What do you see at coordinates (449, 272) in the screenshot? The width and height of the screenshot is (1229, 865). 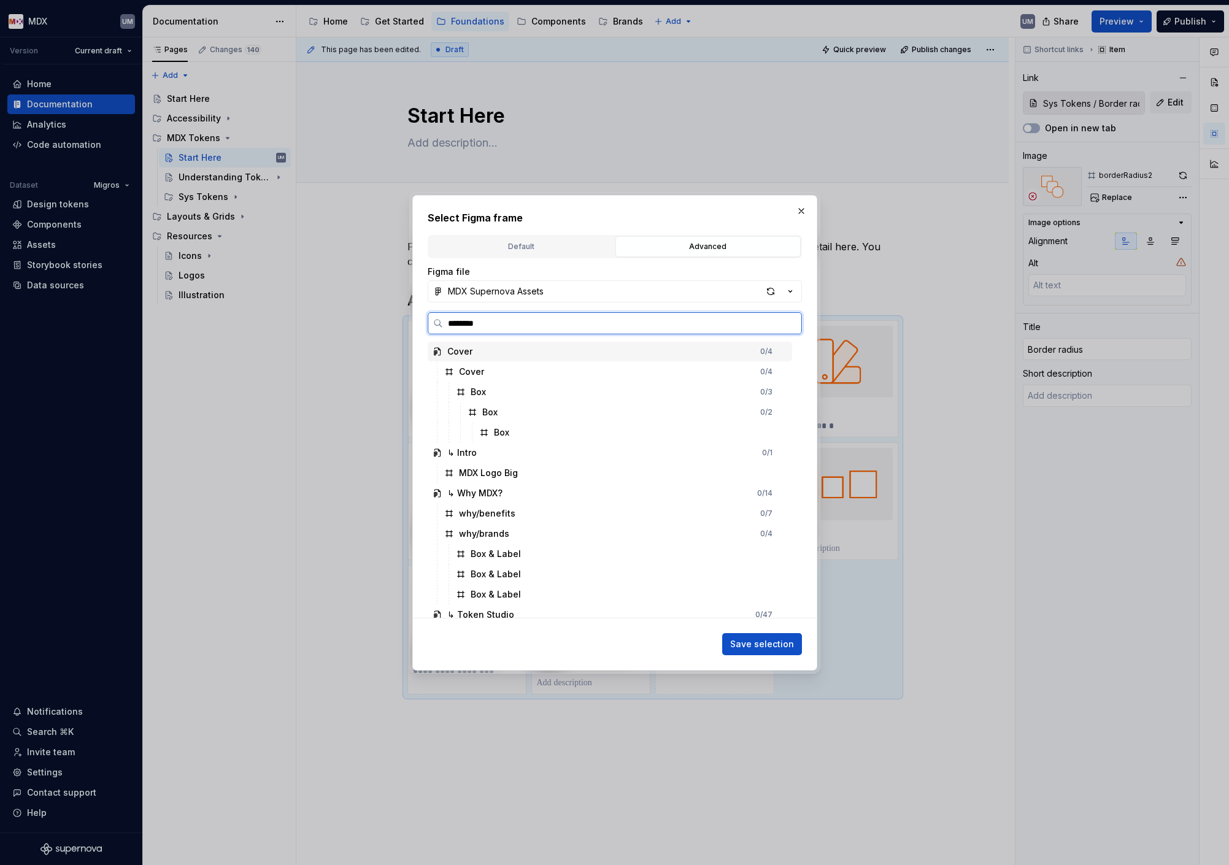 I see `label: Figma file` at bounding box center [449, 272].